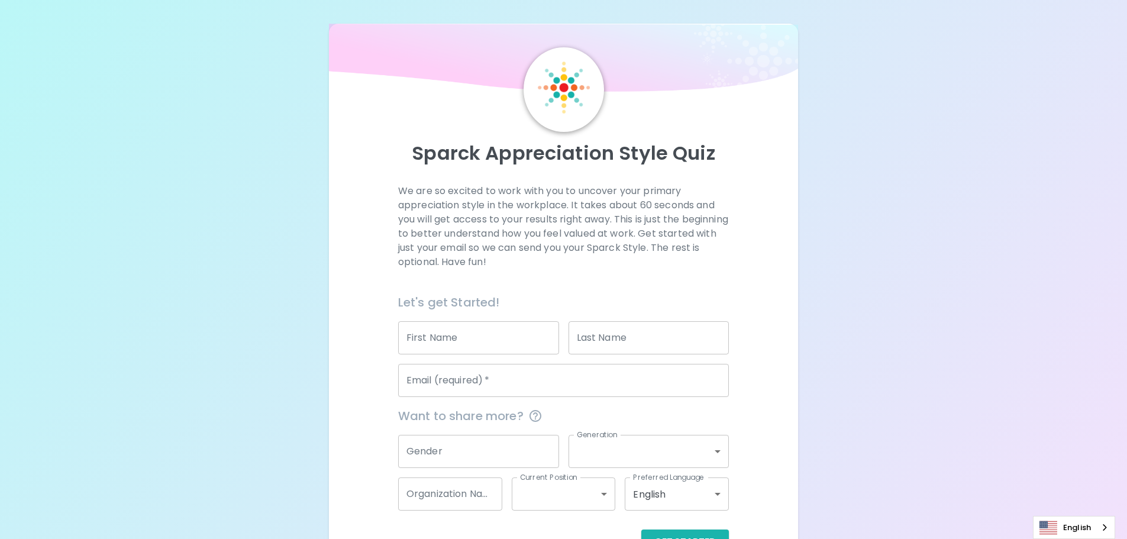 Image resolution: width=1127 pixels, height=539 pixels. What do you see at coordinates (549, 477) in the screenshot?
I see `label: Current Position` at bounding box center [549, 477].